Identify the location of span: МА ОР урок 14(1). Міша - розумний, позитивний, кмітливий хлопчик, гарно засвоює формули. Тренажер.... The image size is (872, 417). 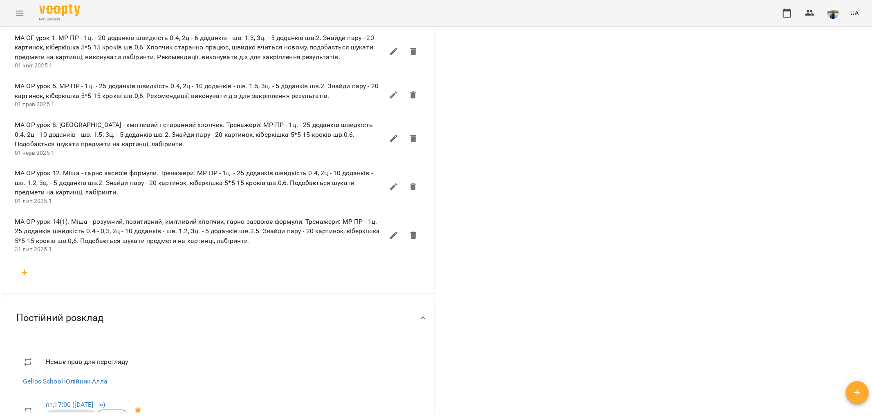
(199, 231).